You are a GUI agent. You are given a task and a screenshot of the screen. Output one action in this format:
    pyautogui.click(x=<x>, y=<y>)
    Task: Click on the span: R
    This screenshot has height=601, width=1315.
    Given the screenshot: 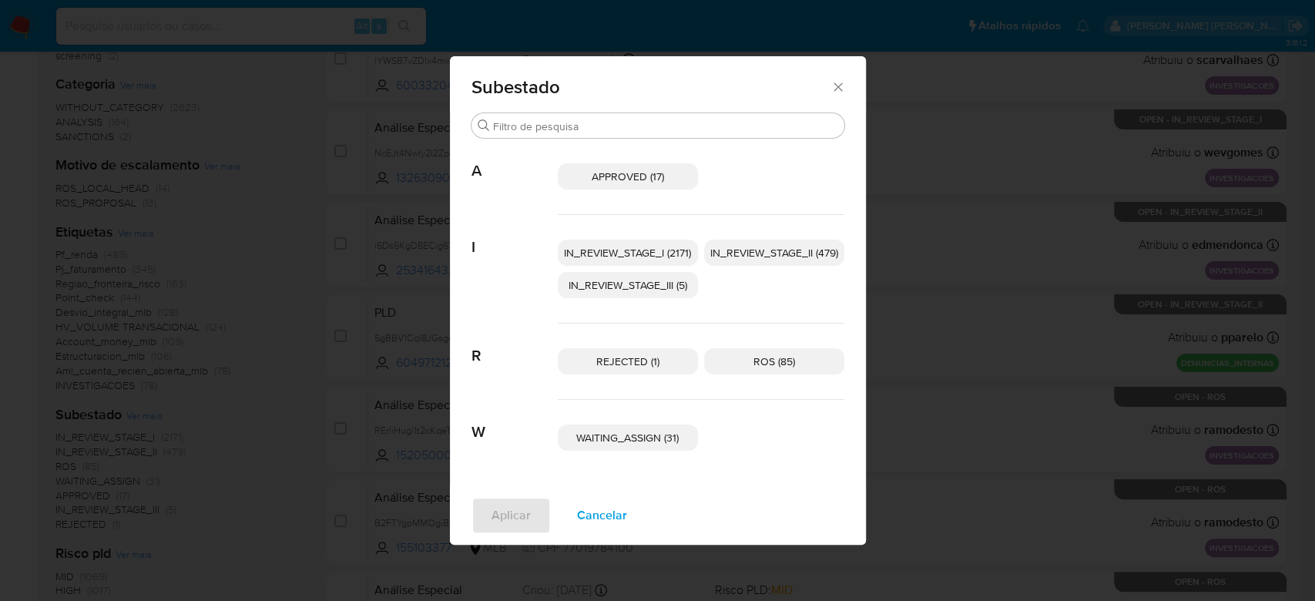 What is the action you would take?
    pyautogui.click(x=515, y=344)
    